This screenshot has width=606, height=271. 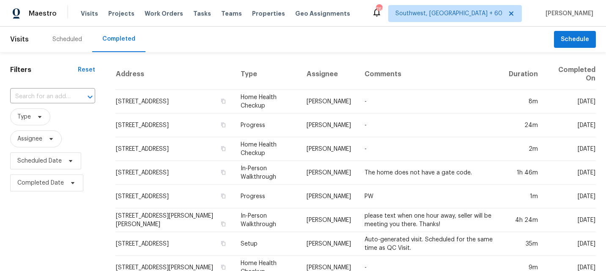 What do you see at coordinates (267, 74) in the screenshot?
I see `th: Type` at bounding box center [267, 74].